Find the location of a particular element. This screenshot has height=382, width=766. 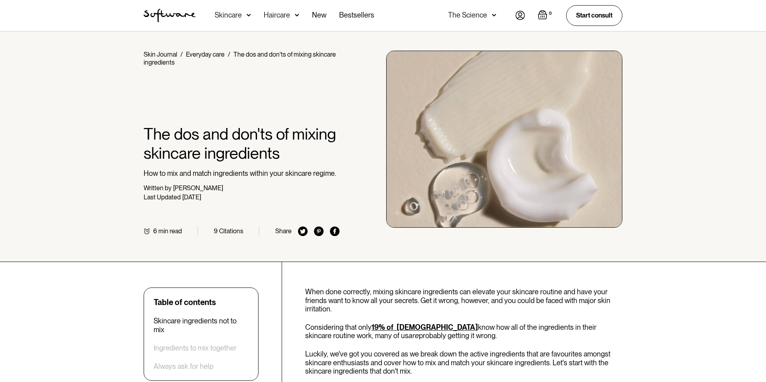

em: are is located at coordinates (414, 336).